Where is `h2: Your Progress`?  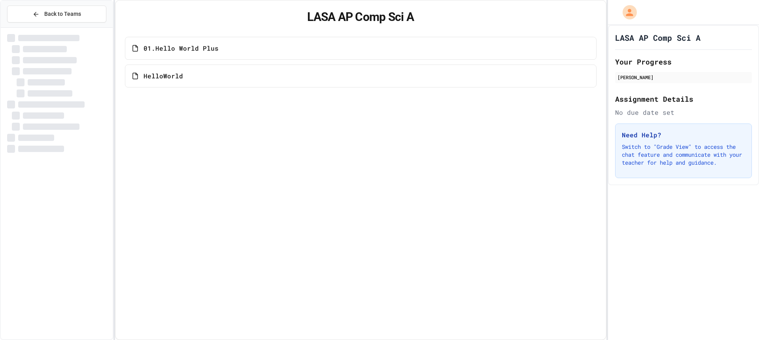
h2: Your Progress is located at coordinates (683, 62).